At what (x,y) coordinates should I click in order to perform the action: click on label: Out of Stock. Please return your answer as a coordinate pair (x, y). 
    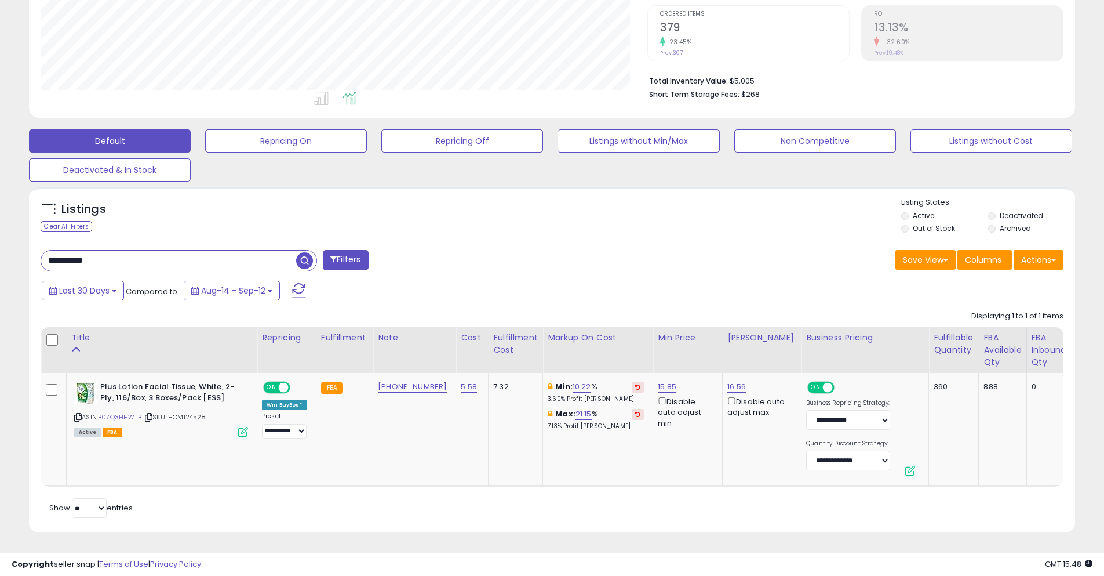
    Looking at the image, I should click on (934, 228).